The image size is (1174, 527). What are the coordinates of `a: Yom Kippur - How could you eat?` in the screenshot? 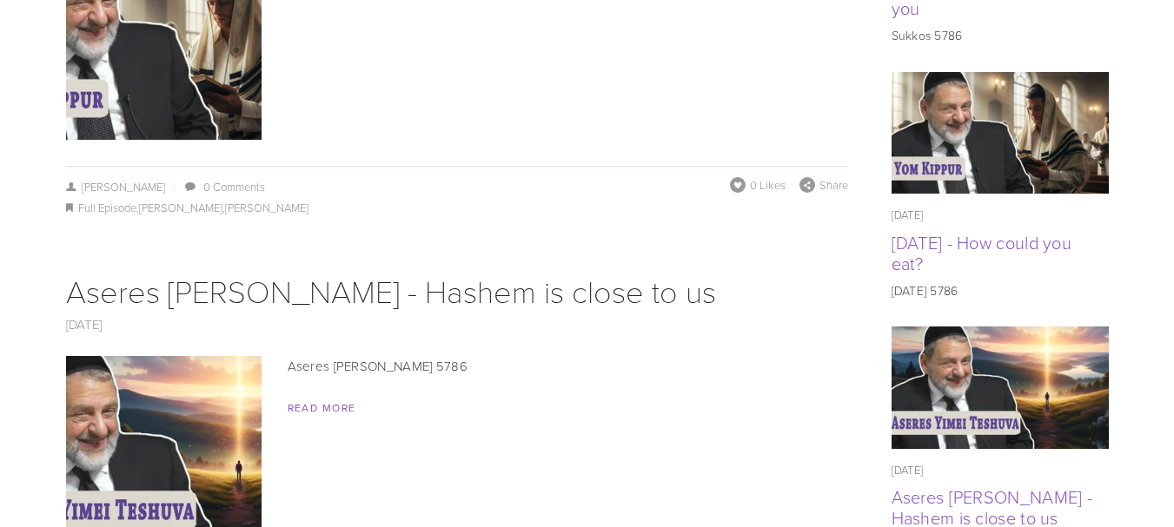 It's located at (1000, 133).